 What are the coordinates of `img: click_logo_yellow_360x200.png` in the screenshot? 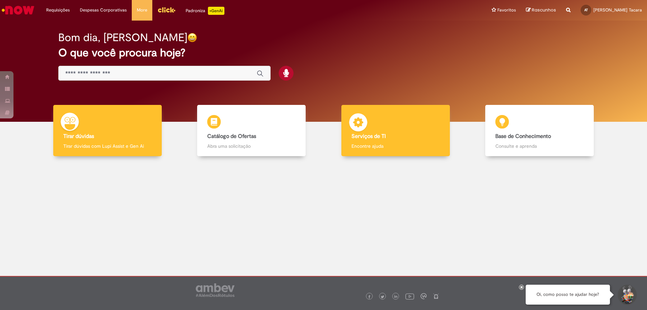 It's located at (167, 10).